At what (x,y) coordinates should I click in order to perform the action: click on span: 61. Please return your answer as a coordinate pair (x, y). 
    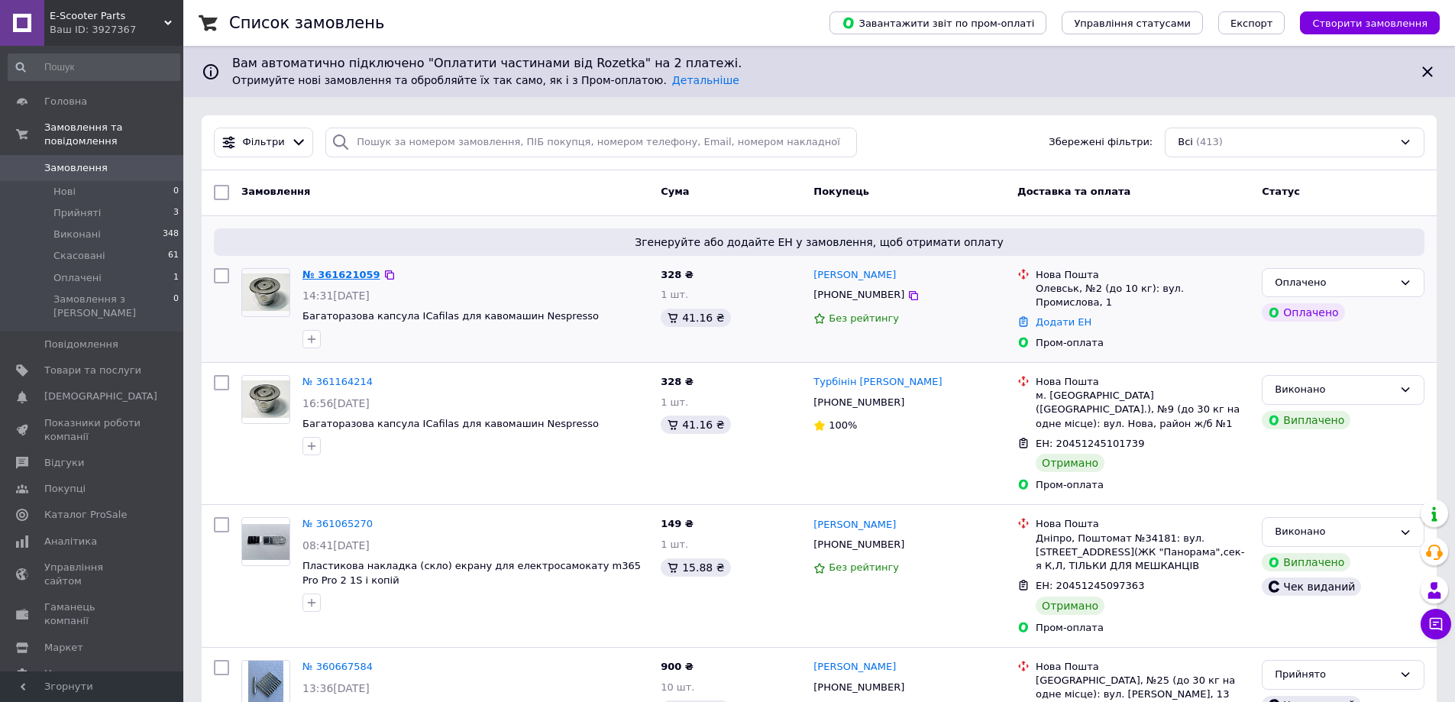
    Looking at the image, I should click on (173, 256).